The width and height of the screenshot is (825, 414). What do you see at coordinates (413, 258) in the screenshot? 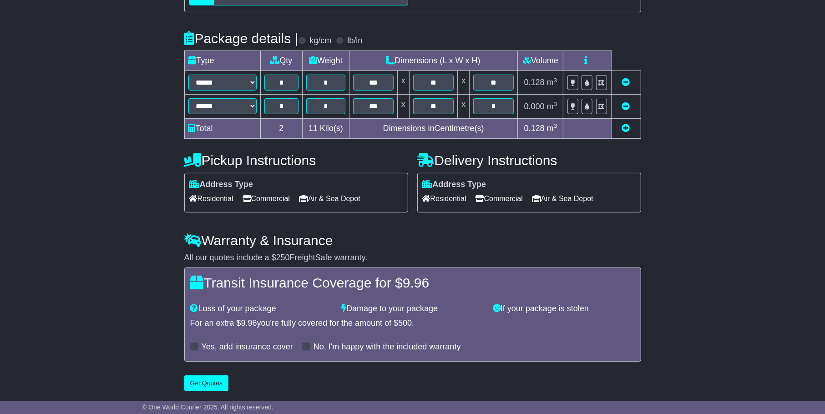
I see `div: All our quotes include a $ FreightSafe warranty.` at bounding box center [413, 258].